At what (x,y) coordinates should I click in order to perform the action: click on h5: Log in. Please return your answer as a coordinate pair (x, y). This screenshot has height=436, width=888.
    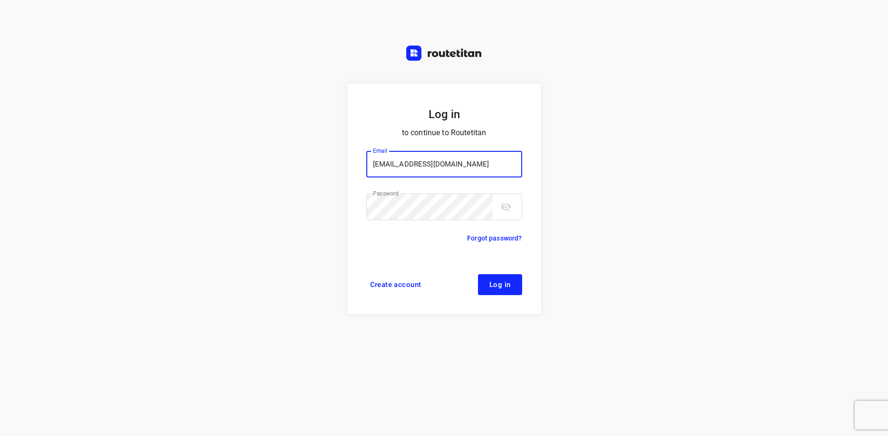
    Looking at the image, I should click on (444, 114).